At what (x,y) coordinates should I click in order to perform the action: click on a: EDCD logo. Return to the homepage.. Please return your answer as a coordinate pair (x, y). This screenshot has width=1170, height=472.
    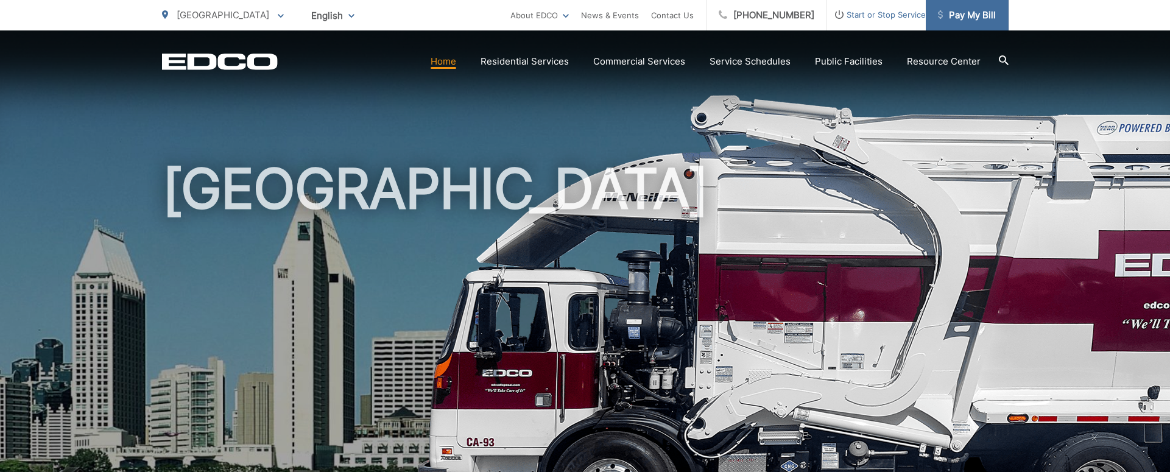
    Looking at the image, I should click on (220, 62).